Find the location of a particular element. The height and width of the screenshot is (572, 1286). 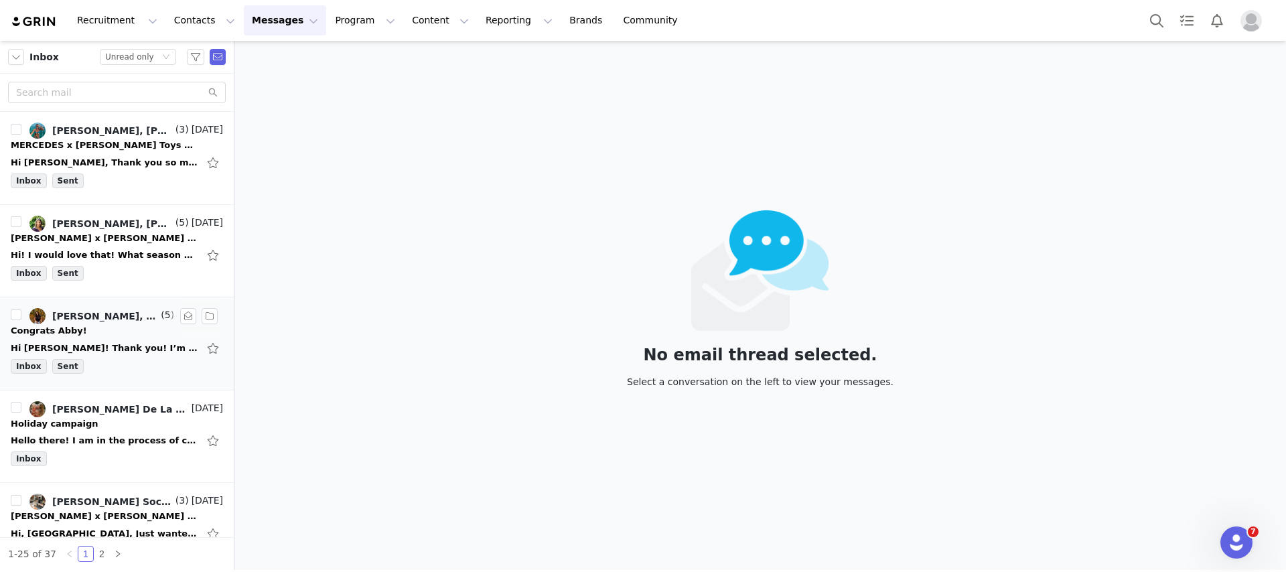

div: MERCEDES x Bella Luna Toys Collab is located at coordinates (104, 145).